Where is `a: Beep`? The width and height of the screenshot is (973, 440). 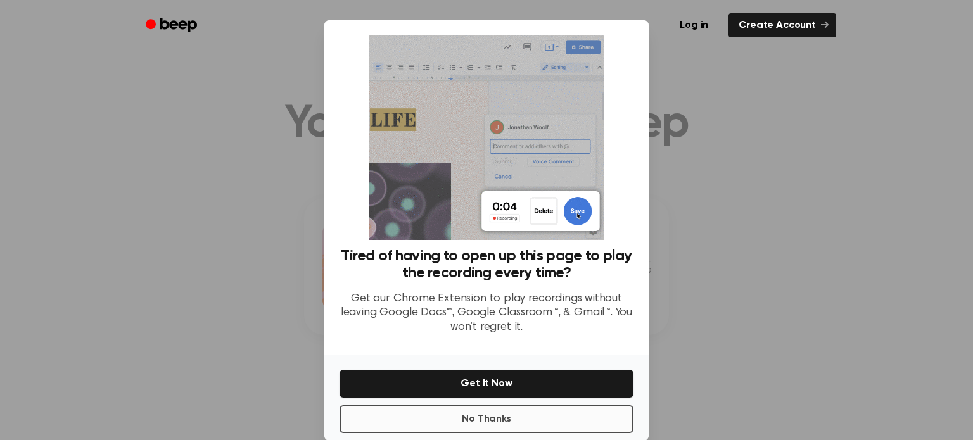 a: Beep is located at coordinates (172, 25).